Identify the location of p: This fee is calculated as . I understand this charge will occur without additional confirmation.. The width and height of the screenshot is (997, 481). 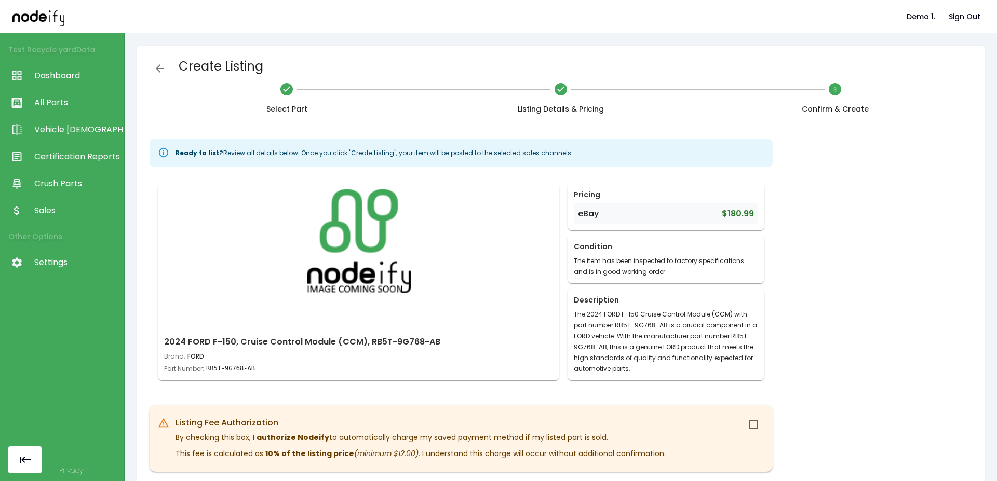
(421, 454).